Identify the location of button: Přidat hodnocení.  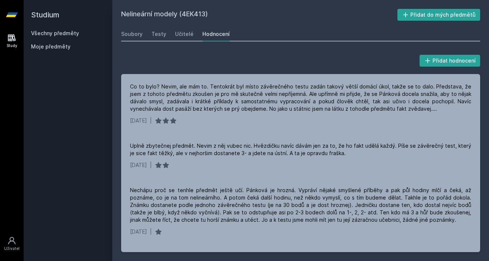
(450, 61).